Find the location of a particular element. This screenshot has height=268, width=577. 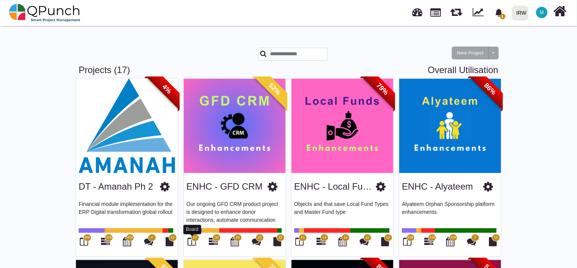

span: 14 is located at coordinates (325, 238).